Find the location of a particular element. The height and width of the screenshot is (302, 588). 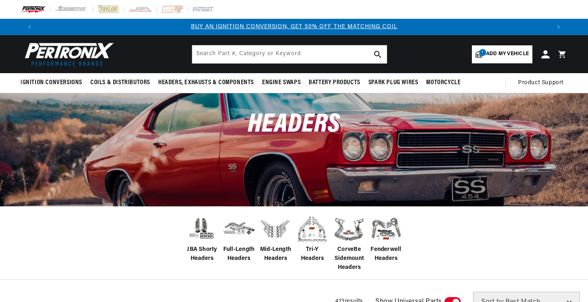

summary: Headers, Exhausts & Components is located at coordinates (206, 83).